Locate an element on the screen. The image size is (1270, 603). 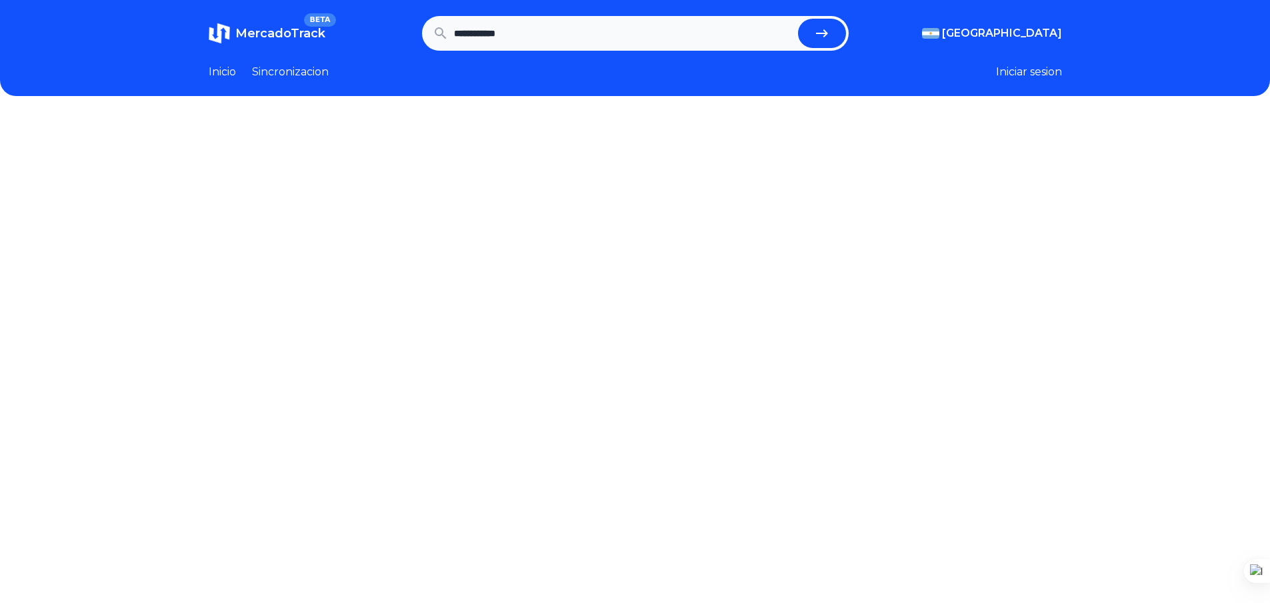
span: MercadoTrack is located at coordinates (280, 33).